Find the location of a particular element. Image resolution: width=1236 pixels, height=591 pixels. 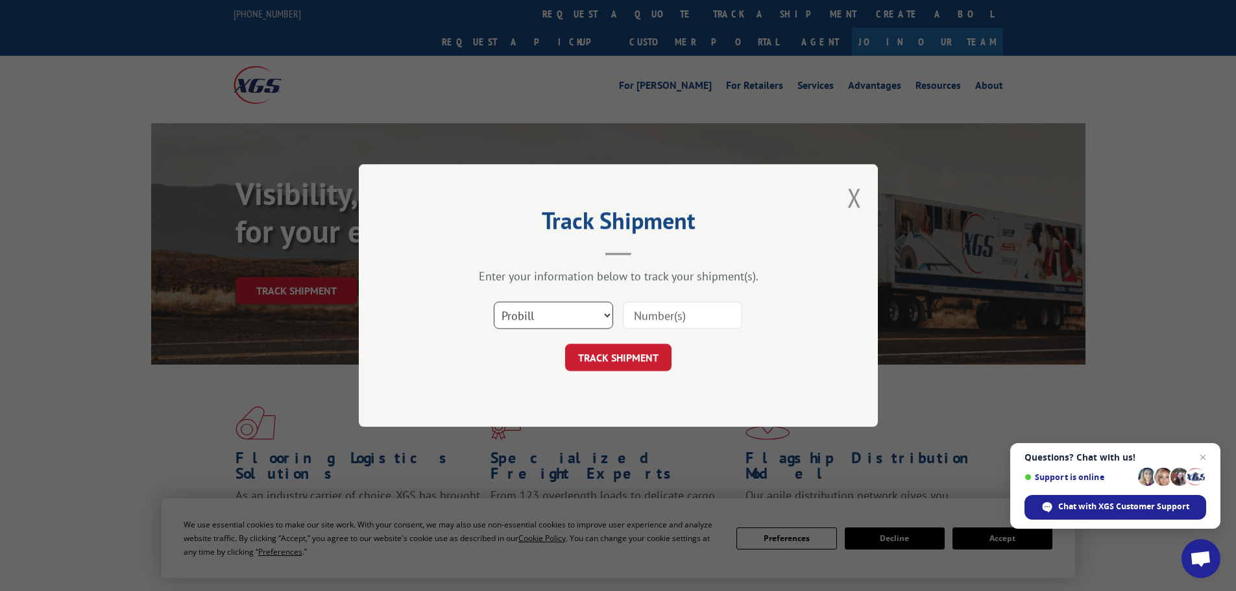

h2: Track Shipment is located at coordinates (618, 224).